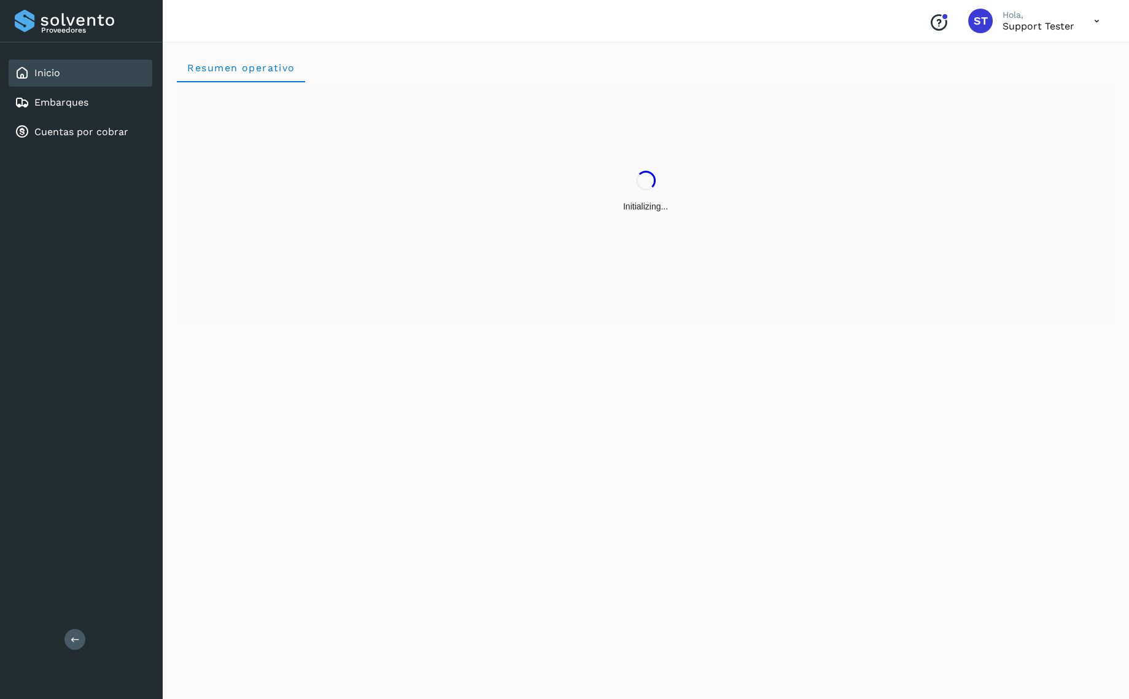  I want to click on div: Inicio, so click(80, 73).